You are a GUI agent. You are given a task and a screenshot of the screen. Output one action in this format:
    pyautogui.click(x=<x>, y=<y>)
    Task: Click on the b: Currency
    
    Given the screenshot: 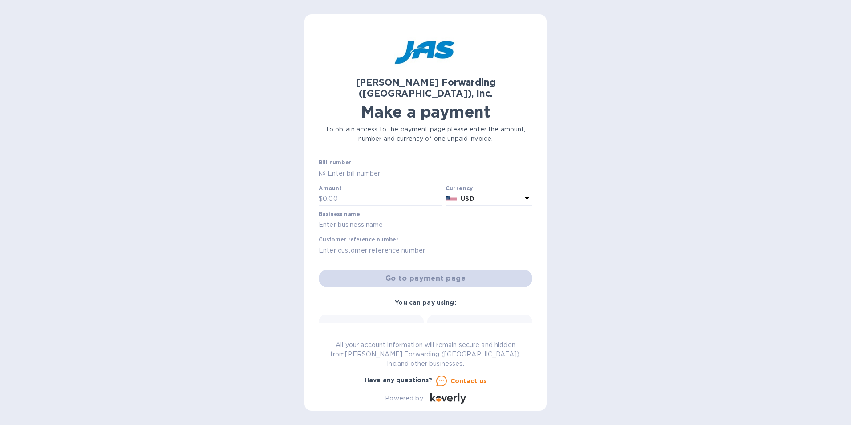 What is the action you would take?
    pyautogui.click(x=459, y=188)
    